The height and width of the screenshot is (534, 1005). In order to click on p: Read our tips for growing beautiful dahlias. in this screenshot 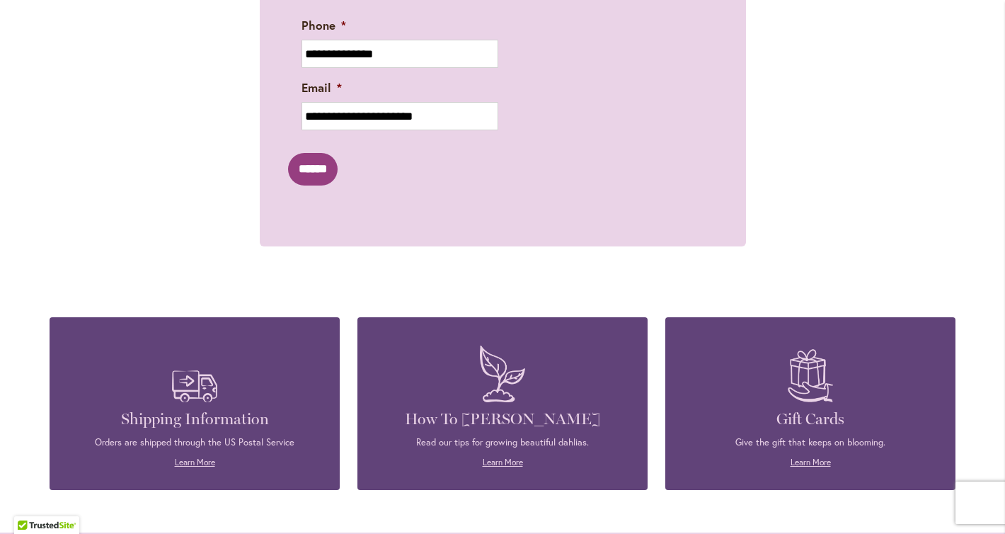, I will do `click(503, 442)`.